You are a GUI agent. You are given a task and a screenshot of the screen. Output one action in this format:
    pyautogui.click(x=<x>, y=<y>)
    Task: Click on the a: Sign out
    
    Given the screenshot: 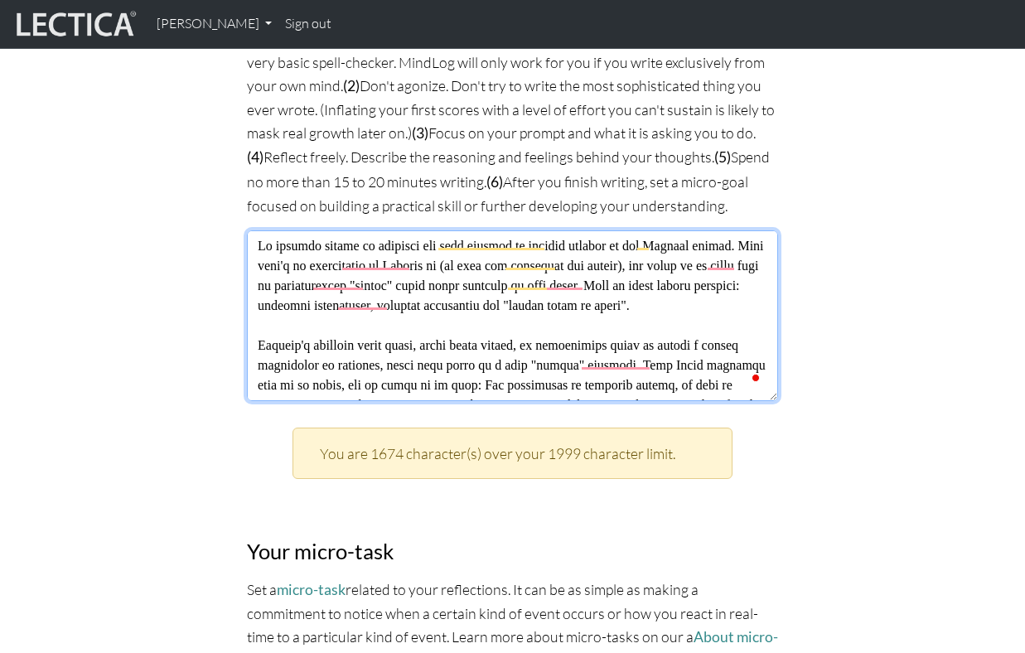 What is the action you would take?
    pyautogui.click(x=308, y=24)
    